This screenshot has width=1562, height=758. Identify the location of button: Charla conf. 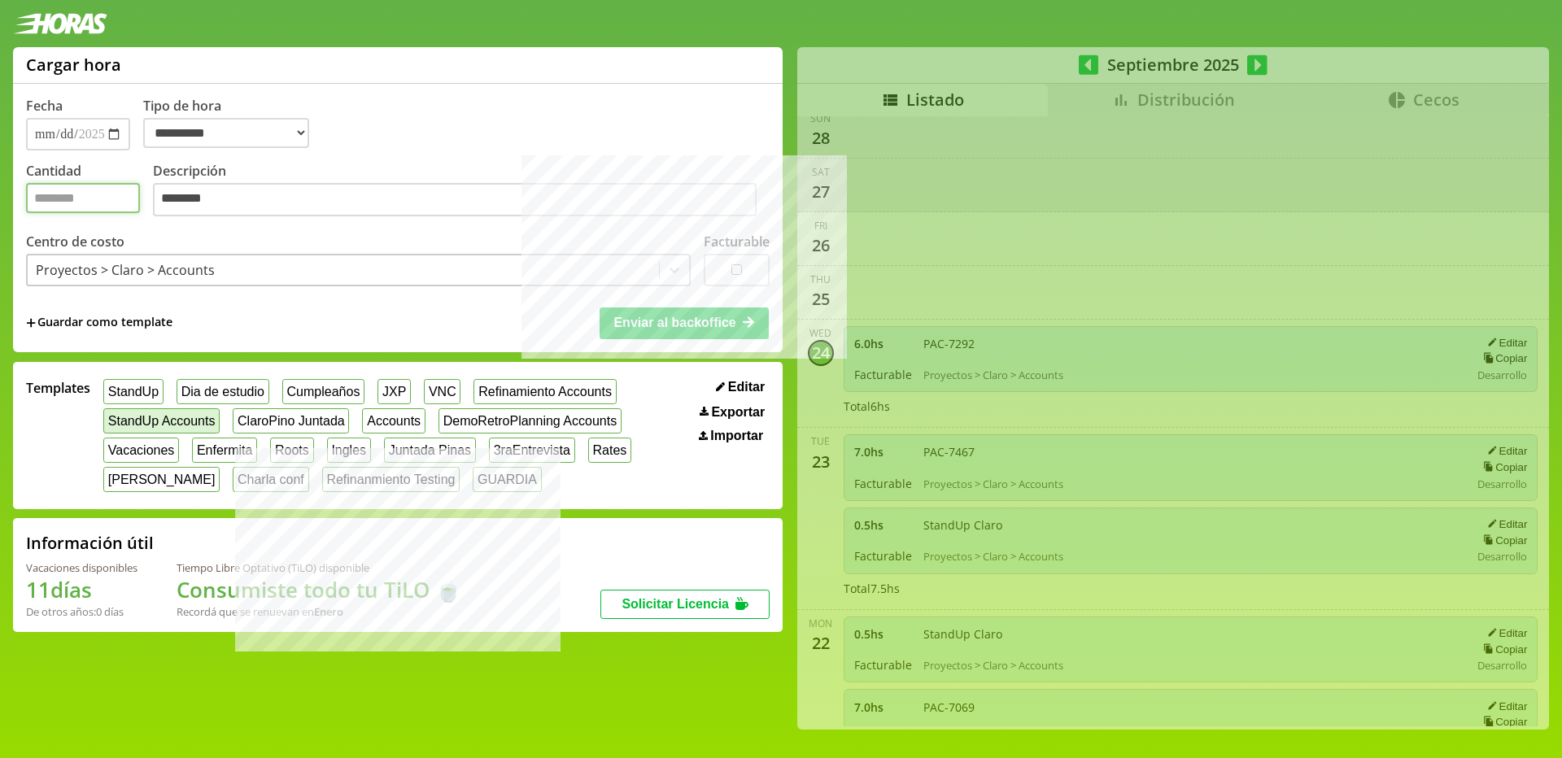
(270, 479).